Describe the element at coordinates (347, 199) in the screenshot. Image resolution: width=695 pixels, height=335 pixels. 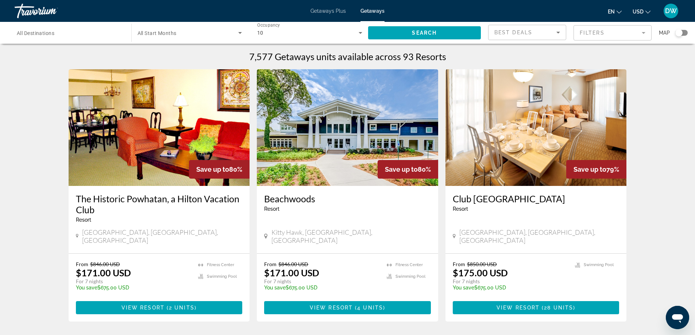
I see `h3: Beachwoods` at that location.